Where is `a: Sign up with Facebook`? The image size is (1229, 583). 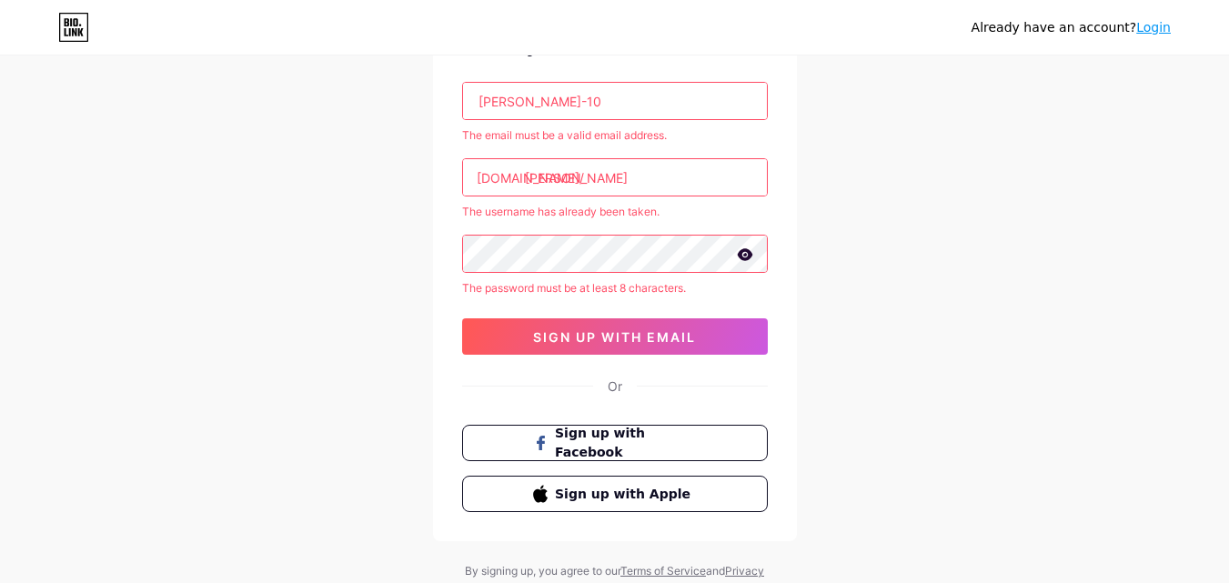 a: Sign up with Facebook is located at coordinates (615, 443).